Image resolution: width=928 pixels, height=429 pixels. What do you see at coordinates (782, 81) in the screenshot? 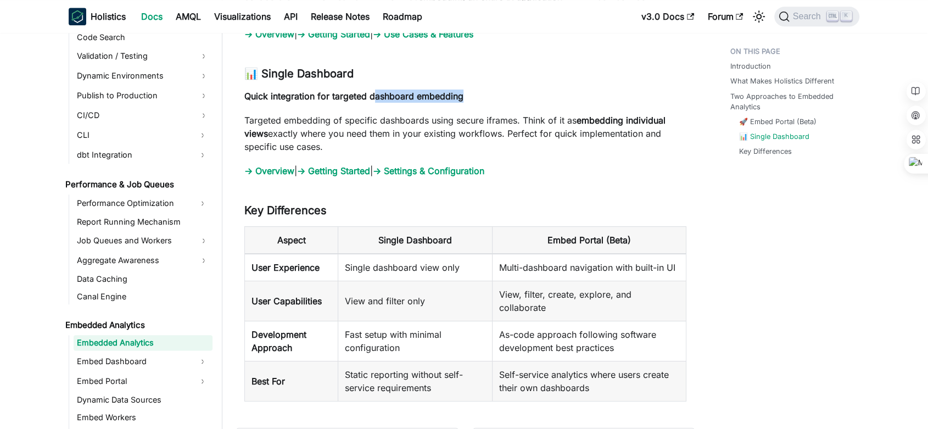
I see `a: What Makes Holistics Different` at bounding box center [782, 81].